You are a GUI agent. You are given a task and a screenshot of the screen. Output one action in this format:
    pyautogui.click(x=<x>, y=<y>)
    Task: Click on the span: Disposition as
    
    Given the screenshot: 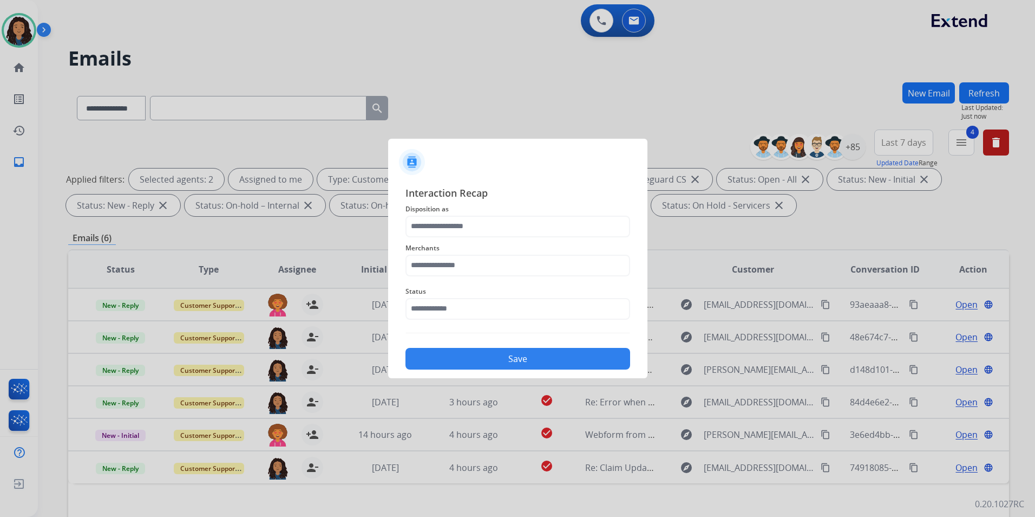 What is the action you would take?
    pyautogui.click(x=518, y=209)
    